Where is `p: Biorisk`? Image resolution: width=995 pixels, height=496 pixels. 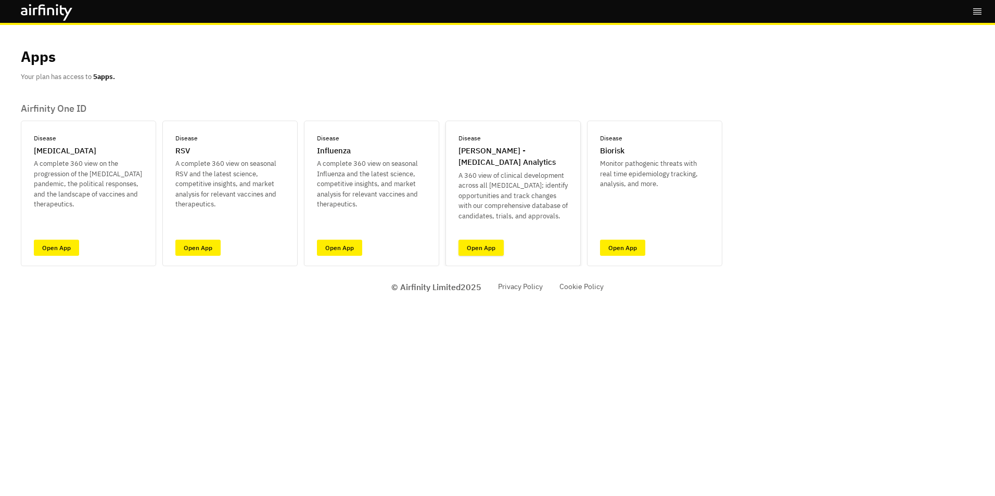 p: Biorisk is located at coordinates (612, 151).